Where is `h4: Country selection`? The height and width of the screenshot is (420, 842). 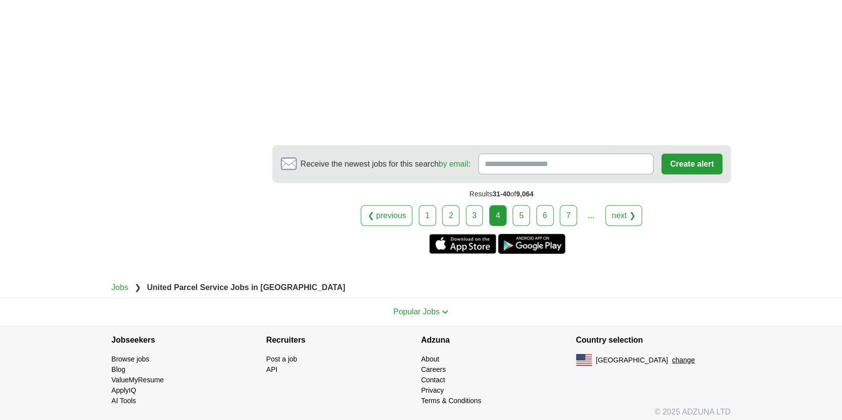
h4: Country selection is located at coordinates (654, 341).